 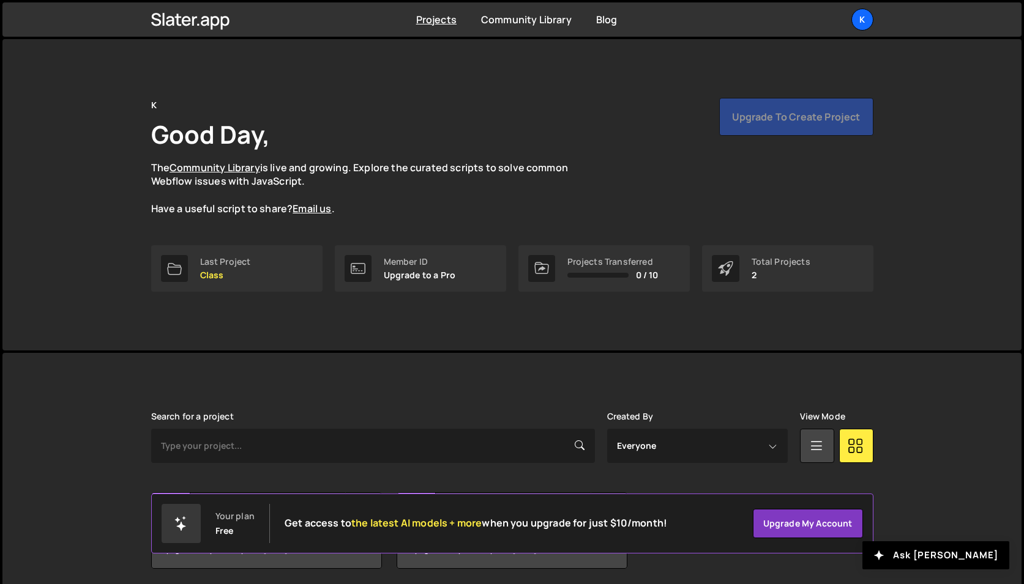 What do you see at coordinates (822, 417) in the screenshot?
I see `label: View Mode` at bounding box center [822, 417].